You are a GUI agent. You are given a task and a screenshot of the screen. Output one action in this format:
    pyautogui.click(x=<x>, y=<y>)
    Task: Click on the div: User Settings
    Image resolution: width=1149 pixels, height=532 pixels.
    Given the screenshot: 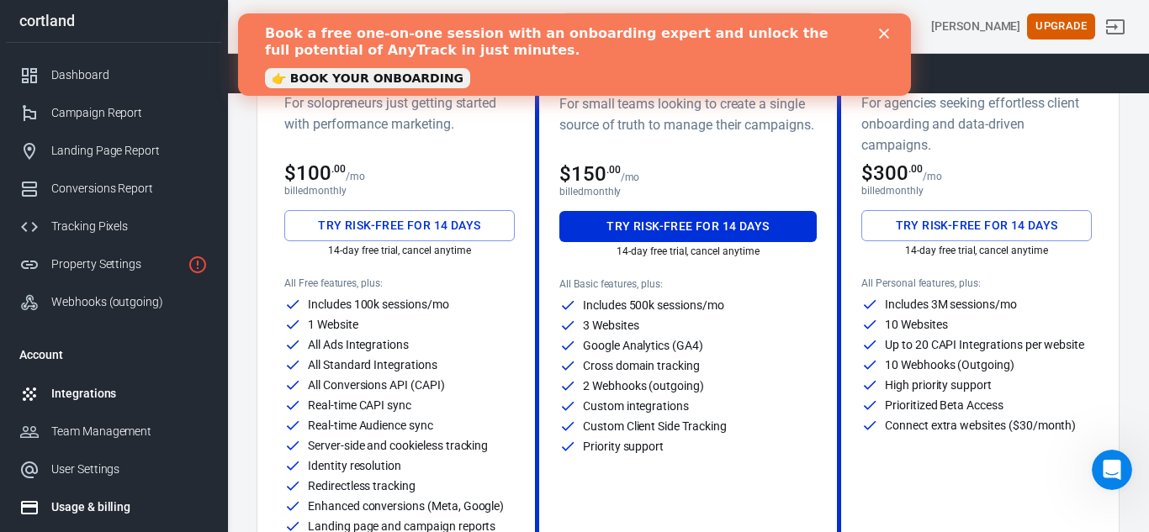 What is the action you would take?
    pyautogui.click(x=130, y=469)
    